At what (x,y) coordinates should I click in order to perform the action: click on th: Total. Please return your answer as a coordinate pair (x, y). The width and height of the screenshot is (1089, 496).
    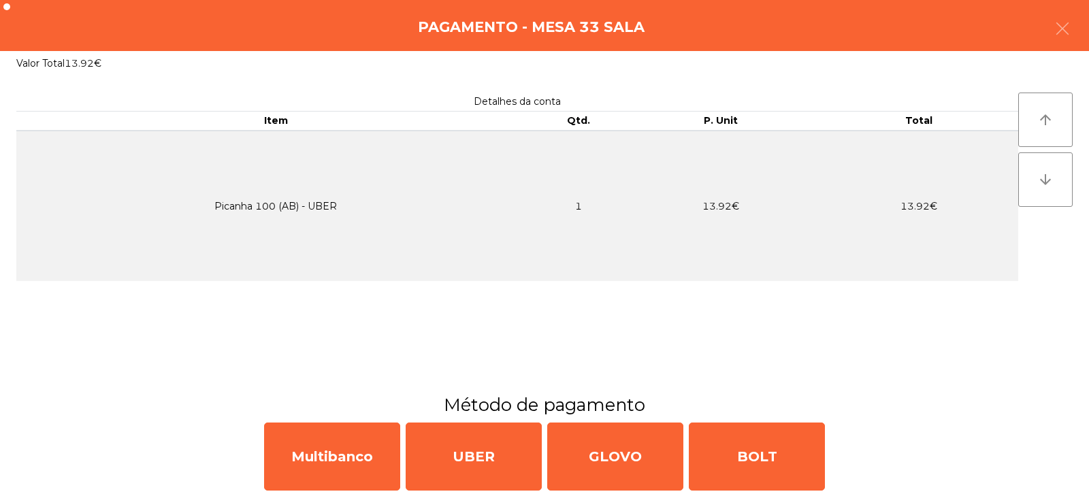
    Looking at the image, I should click on (919, 121).